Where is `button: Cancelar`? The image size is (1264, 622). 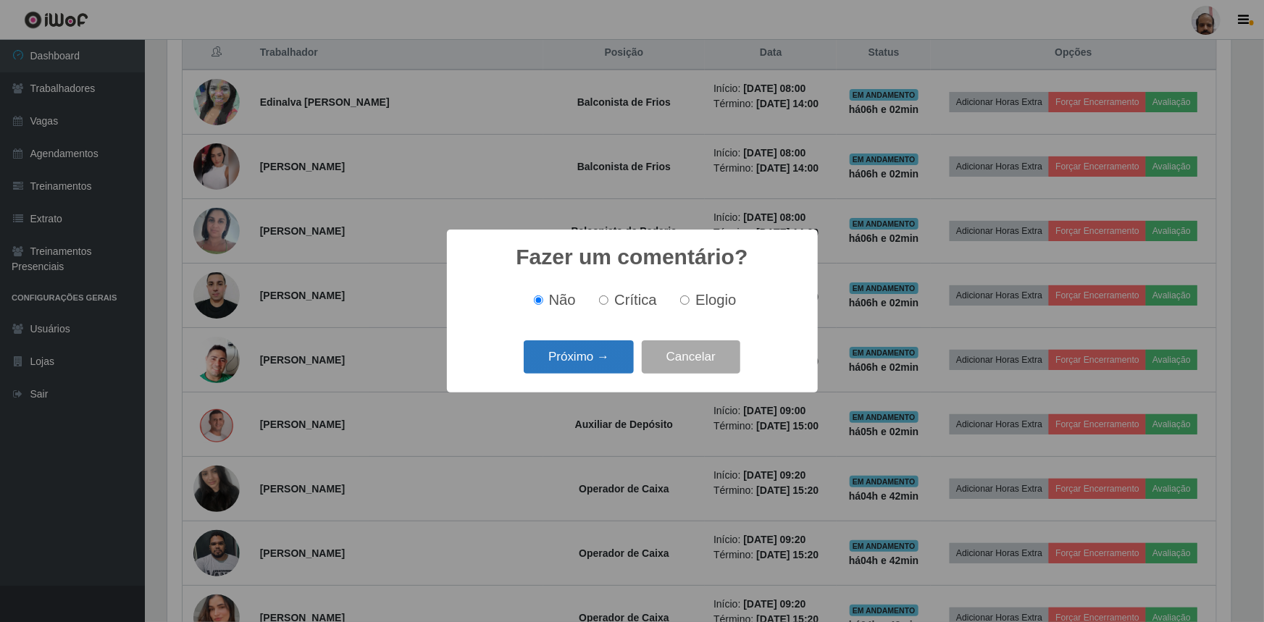 button: Cancelar is located at coordinates (691, 357).